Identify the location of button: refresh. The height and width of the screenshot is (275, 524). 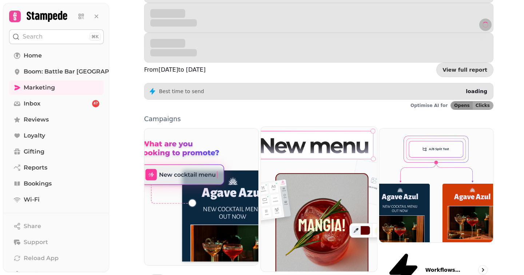
(486, 25).